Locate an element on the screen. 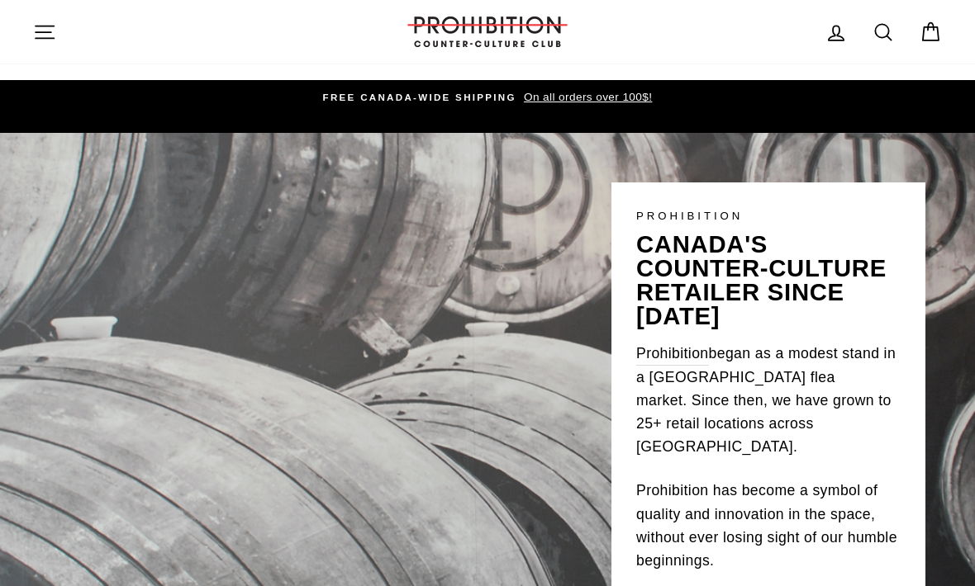 The width and height of the screenshot is (975, 586). img: PROHIBITION COUNTER-CULTURE CLUB is located at coordinates (487, 31).